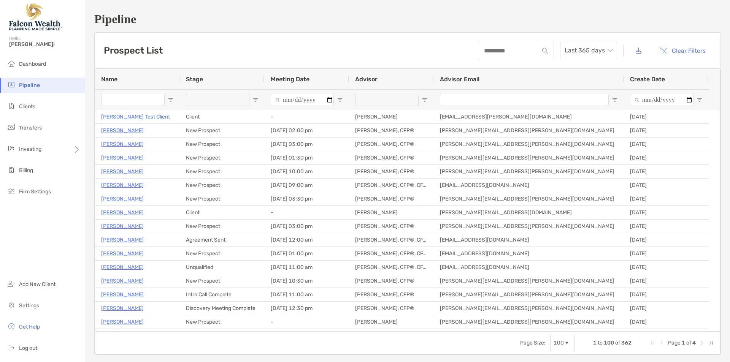 Image resolution: width=730 pixels, height=362 pixels. I want to click on span: Page, so click(674, 343).